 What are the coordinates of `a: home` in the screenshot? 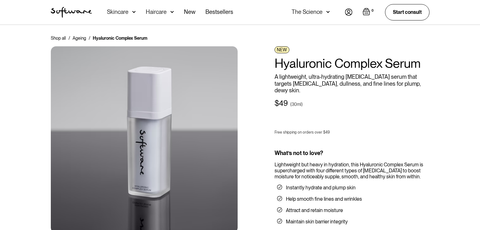 It's located at (71, 12).